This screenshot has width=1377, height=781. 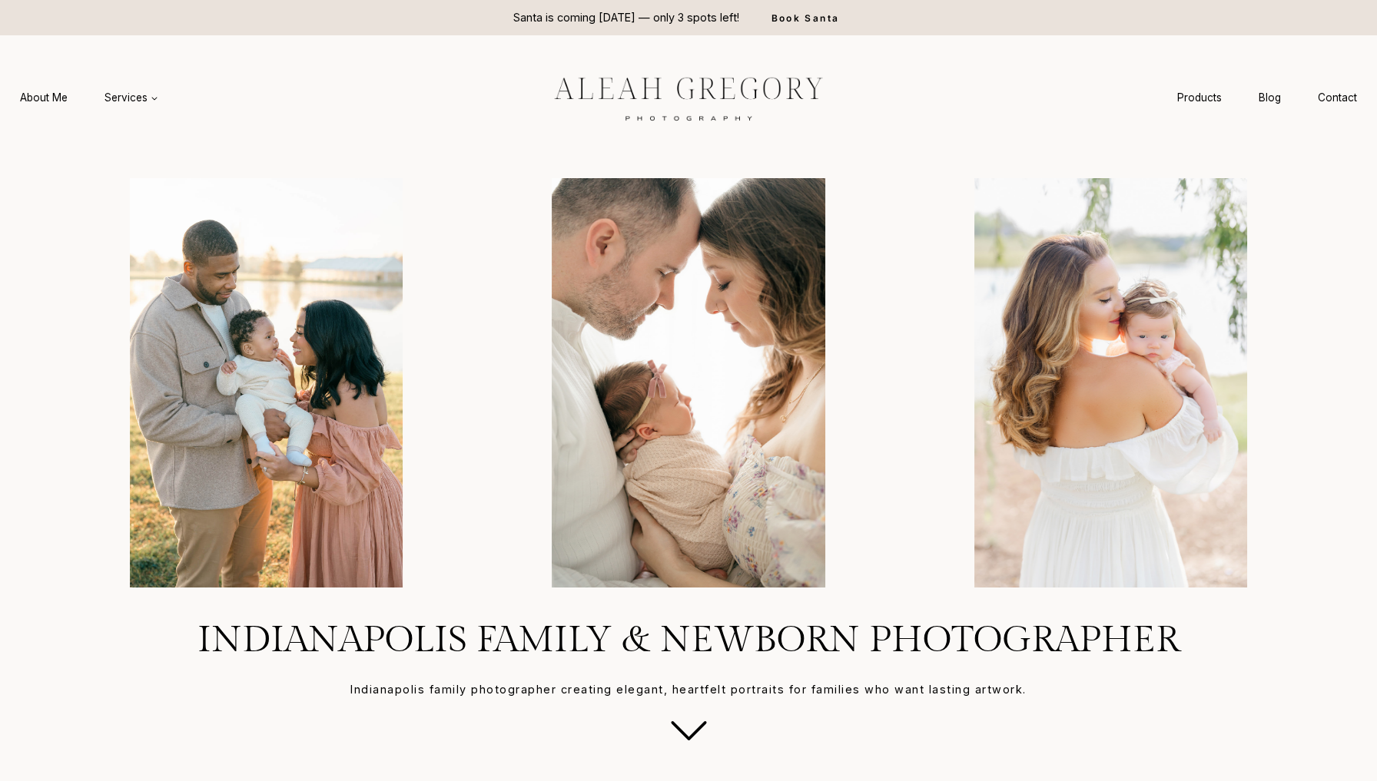 What do you see at coordinates (688, 98) in the screenshot?
I see `img: aleah gregory logo` at bounding box center [688, 98].